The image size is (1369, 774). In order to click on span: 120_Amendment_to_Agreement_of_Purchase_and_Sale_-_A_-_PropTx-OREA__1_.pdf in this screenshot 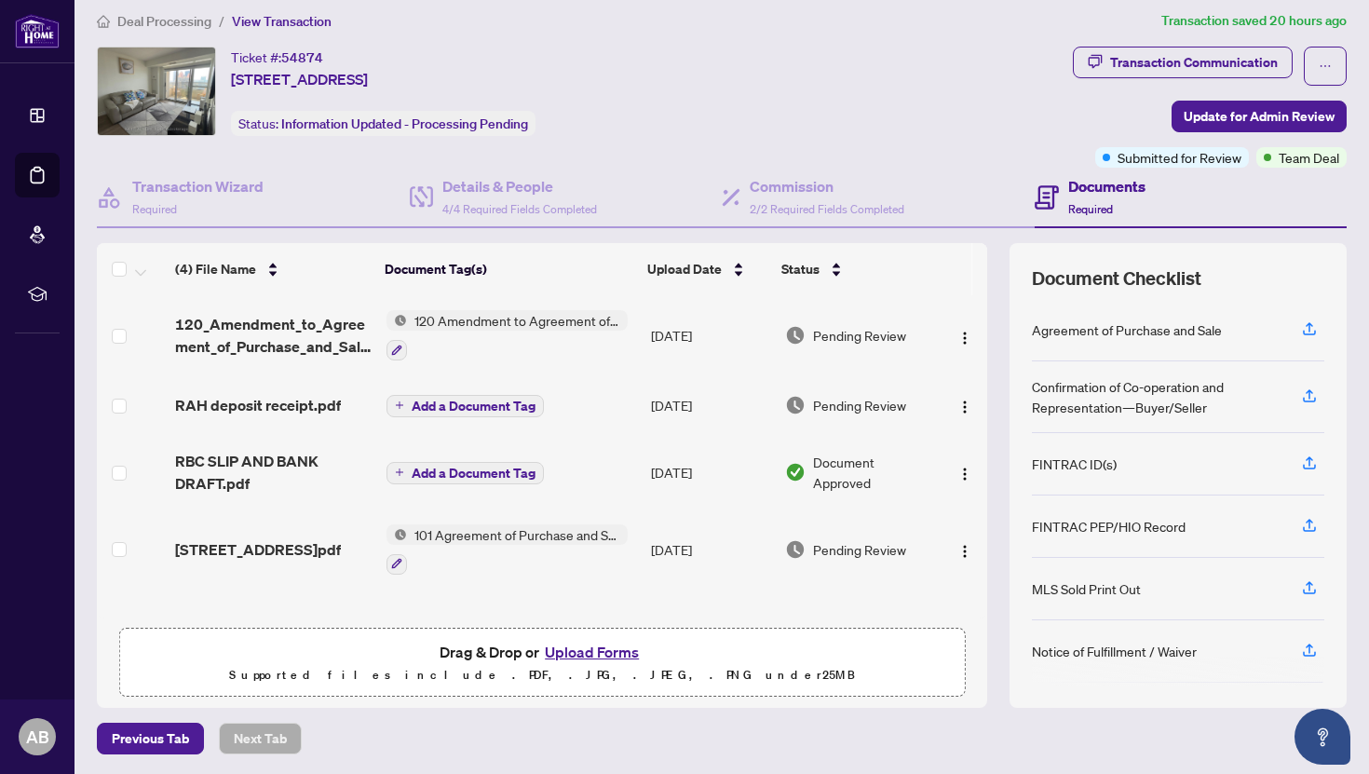, I will do `click(273, 335)`.